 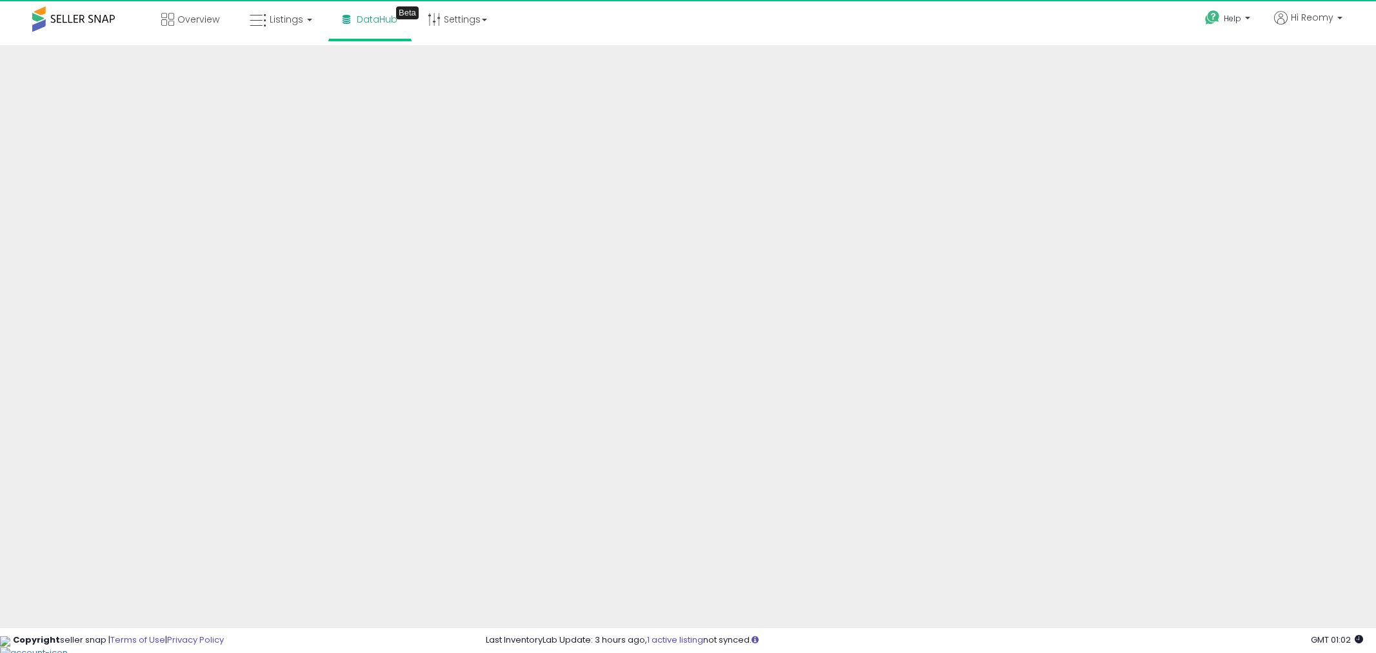 What do you see at coordinates (286, 19) in the screenshot?
I see `span: Listings` at bounding box center [286, 19].